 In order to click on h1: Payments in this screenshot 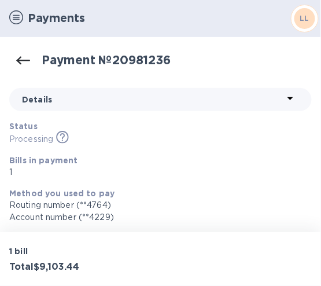, I will do `click(56, 18)`.